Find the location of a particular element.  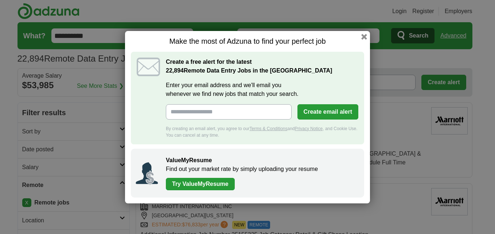

h1: Make the most of Adzuna to find your perfect job is located at coordinates (247, 41).